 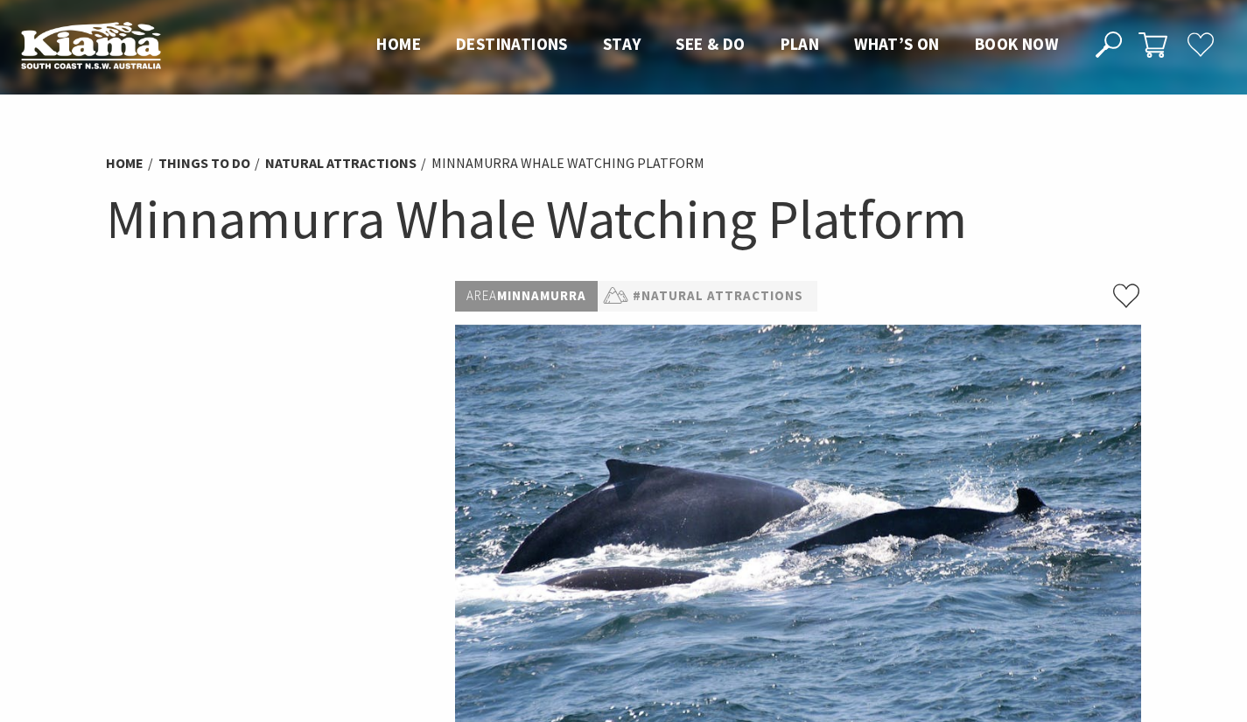 What do you see at coordinates (624, 219) in the screenshot?
I see `h1: Minnamurra Whale Watching Platform` at bounding box center [624, 219].